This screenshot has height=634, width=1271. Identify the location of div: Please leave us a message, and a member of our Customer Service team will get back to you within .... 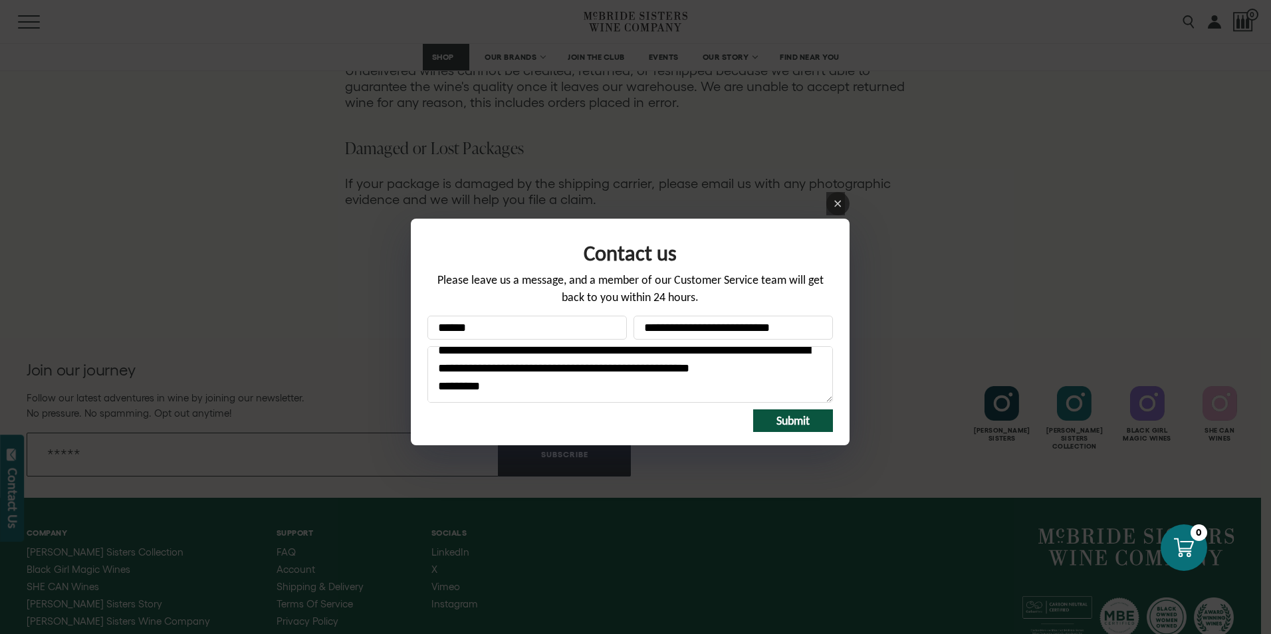
(630, 293).